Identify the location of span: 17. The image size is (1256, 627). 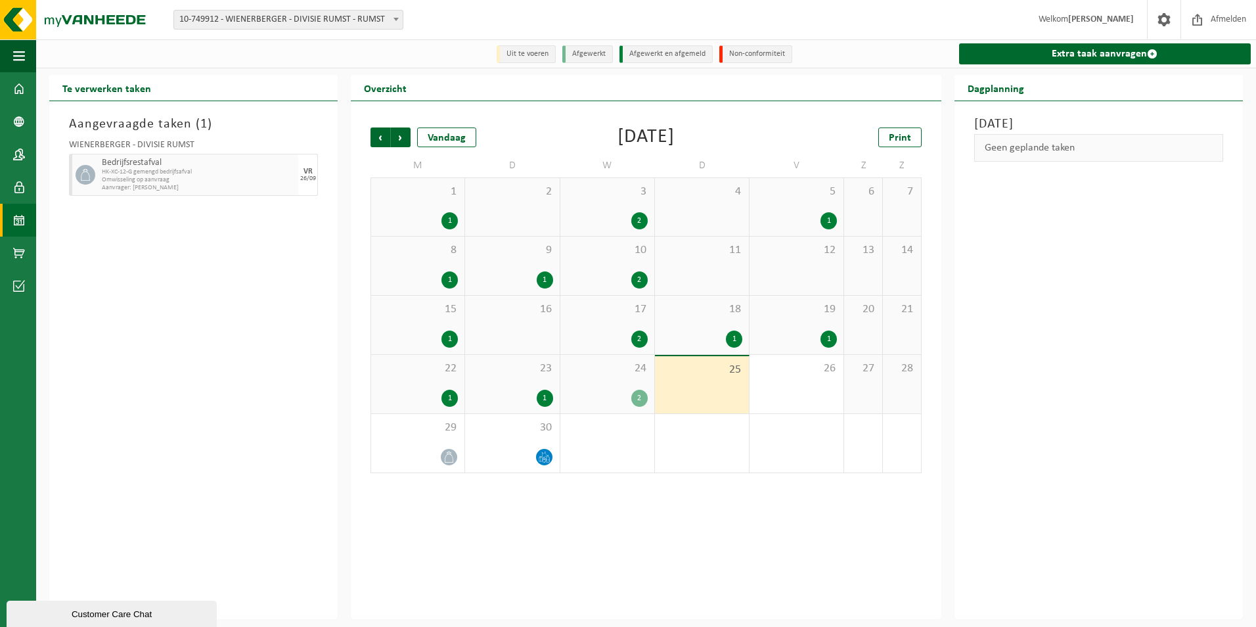
(607, 309).